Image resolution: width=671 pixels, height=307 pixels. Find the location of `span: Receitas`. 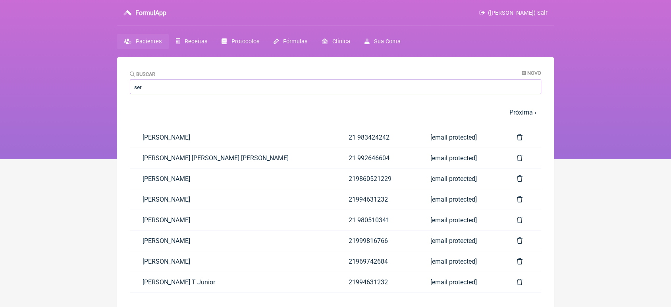

span: Receitas is located at coordinates (196, 41).